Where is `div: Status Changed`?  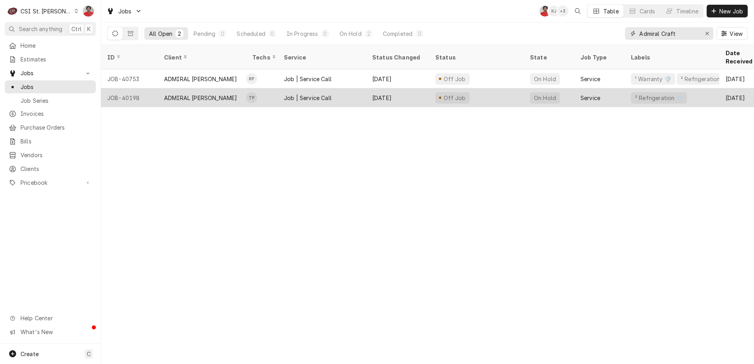 div: Status Changed is located at coordinates (398, 57).